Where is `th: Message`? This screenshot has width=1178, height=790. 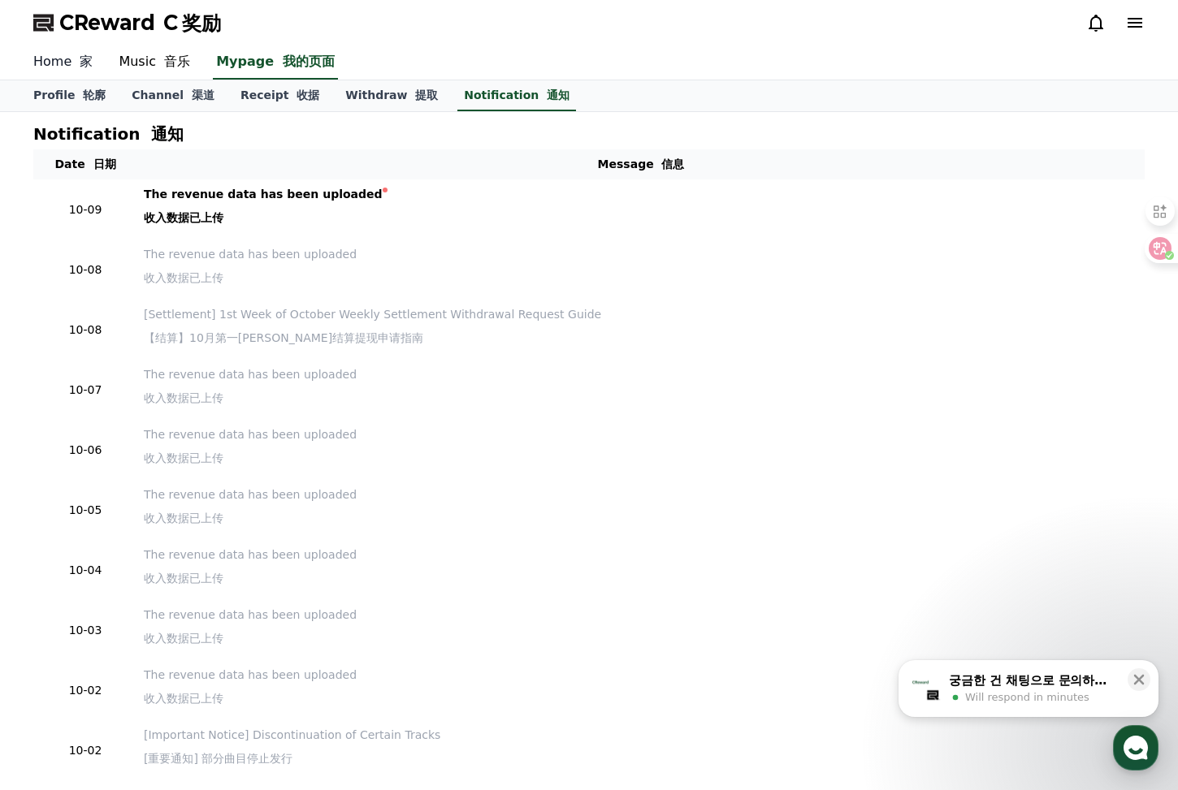
th: Message is located at coordinates (641, 164).